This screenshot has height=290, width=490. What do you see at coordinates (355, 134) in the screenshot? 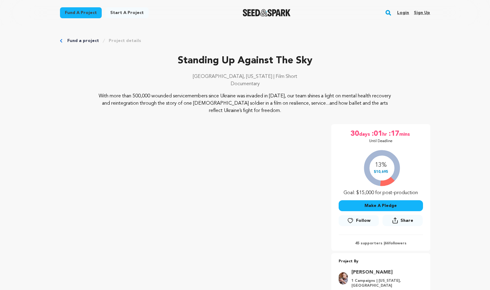
I see `span: 30` at bounding box center [355, 134].